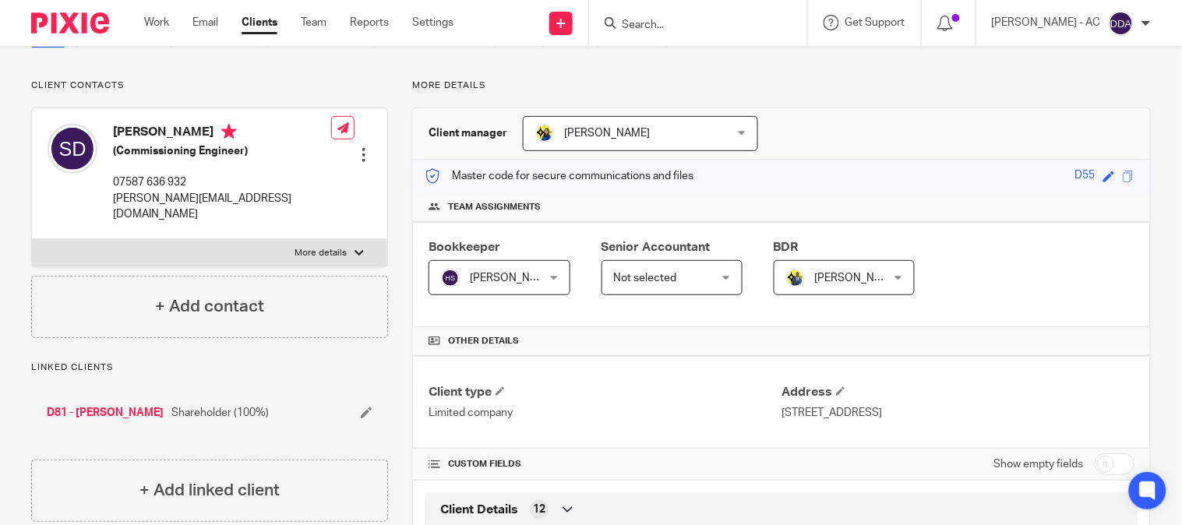  Describe the element at coordinates (222, 182) in the screenshot. I see `p: 07587 636 932` at that location.